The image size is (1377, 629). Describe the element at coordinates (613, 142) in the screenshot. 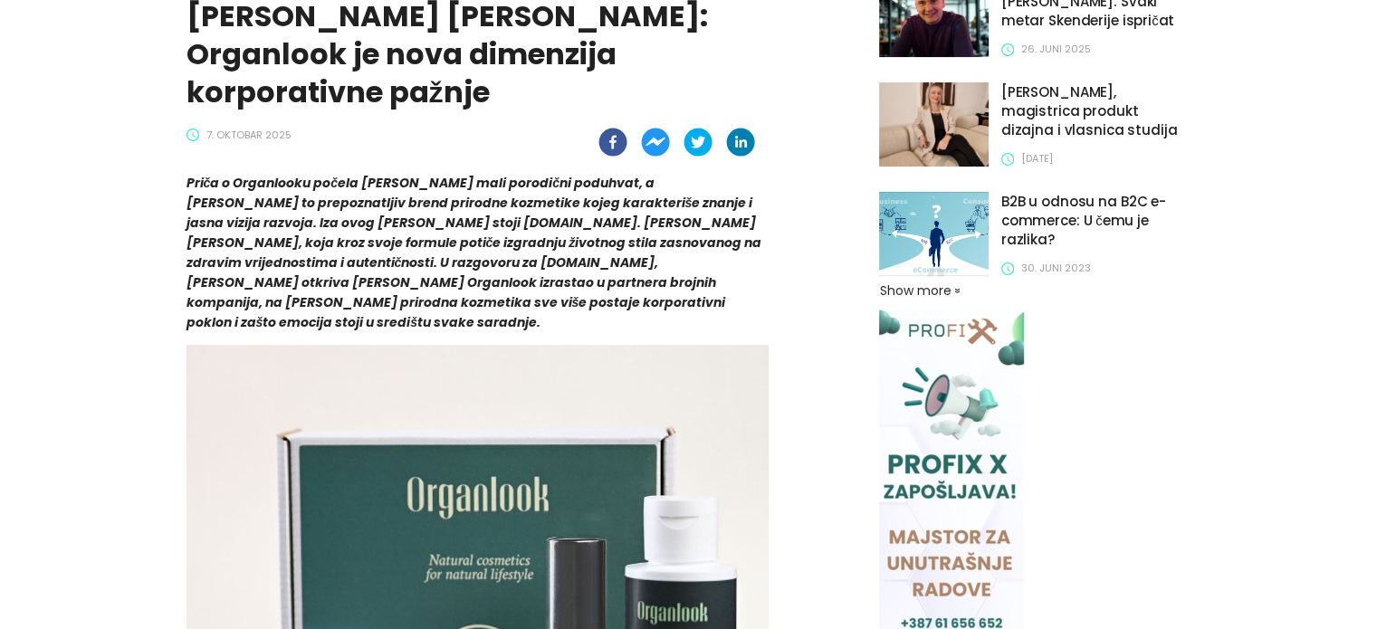

I see `button: facebook` at that location.